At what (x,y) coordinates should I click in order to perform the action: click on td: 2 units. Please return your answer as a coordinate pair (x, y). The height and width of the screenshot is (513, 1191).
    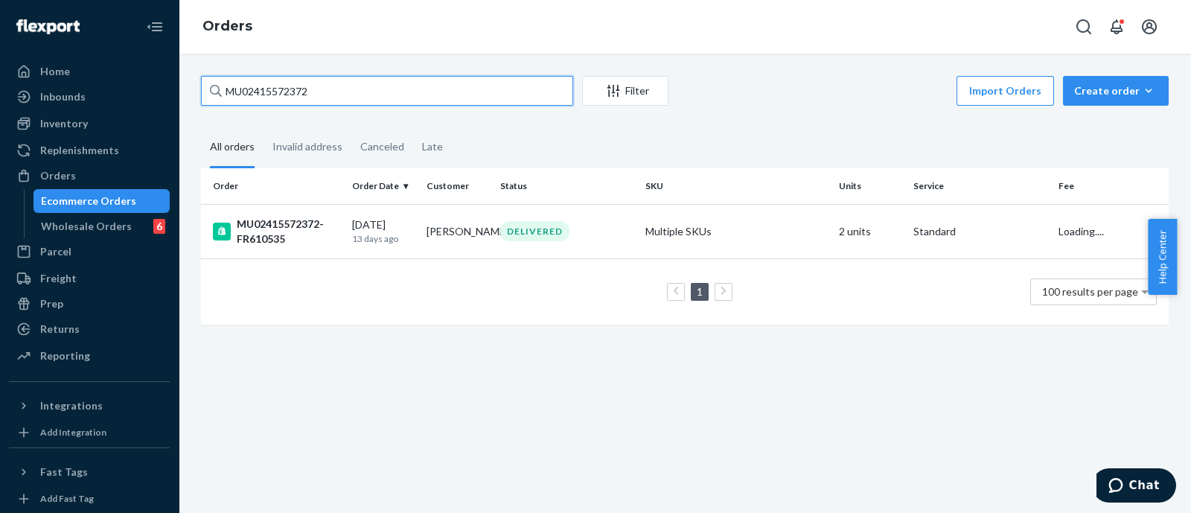
    Looking at the image, I should click on (870, 231).